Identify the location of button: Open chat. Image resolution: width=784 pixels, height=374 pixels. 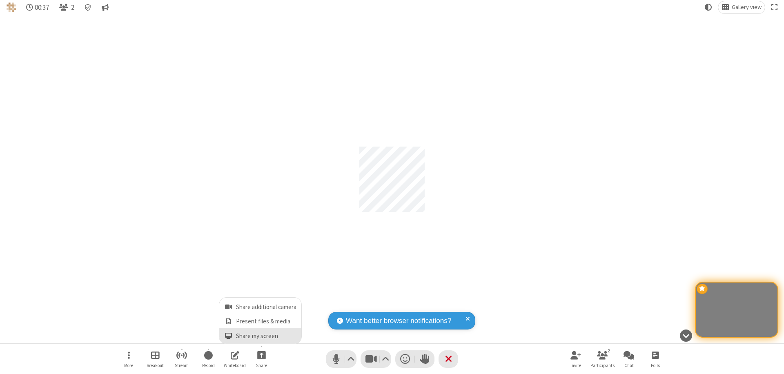
(629, 359).